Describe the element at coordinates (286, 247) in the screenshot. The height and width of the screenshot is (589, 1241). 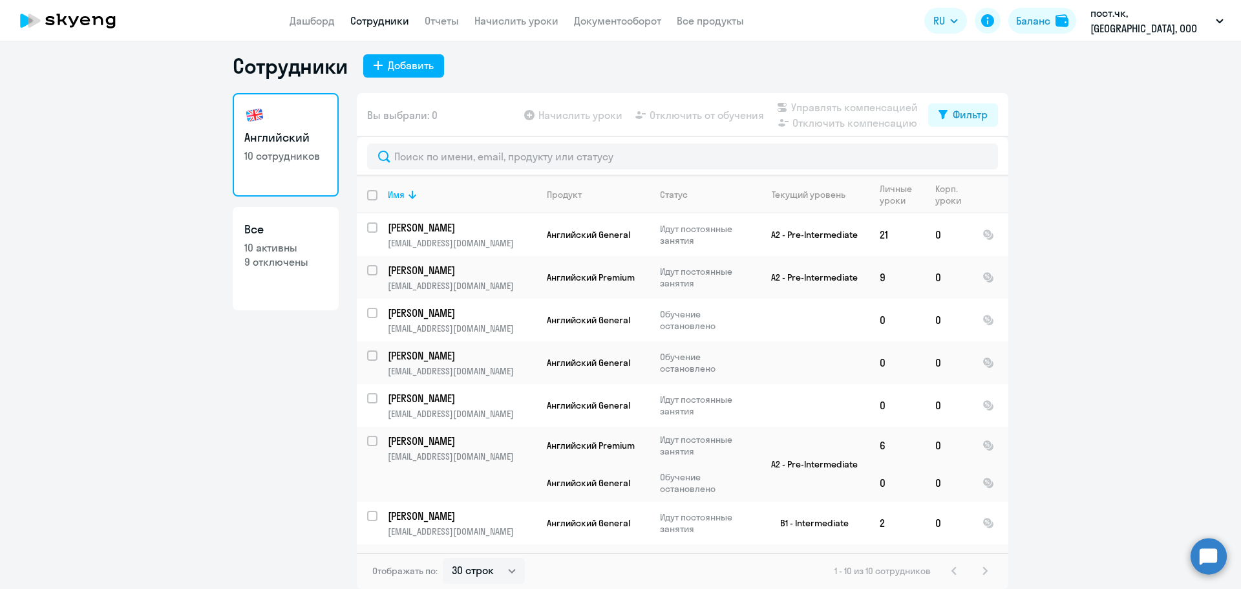
I see `p: 10 активны` at that location.